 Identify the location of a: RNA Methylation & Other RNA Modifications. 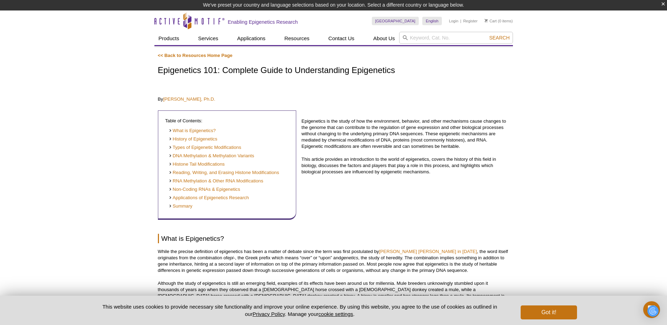
(216, 181).